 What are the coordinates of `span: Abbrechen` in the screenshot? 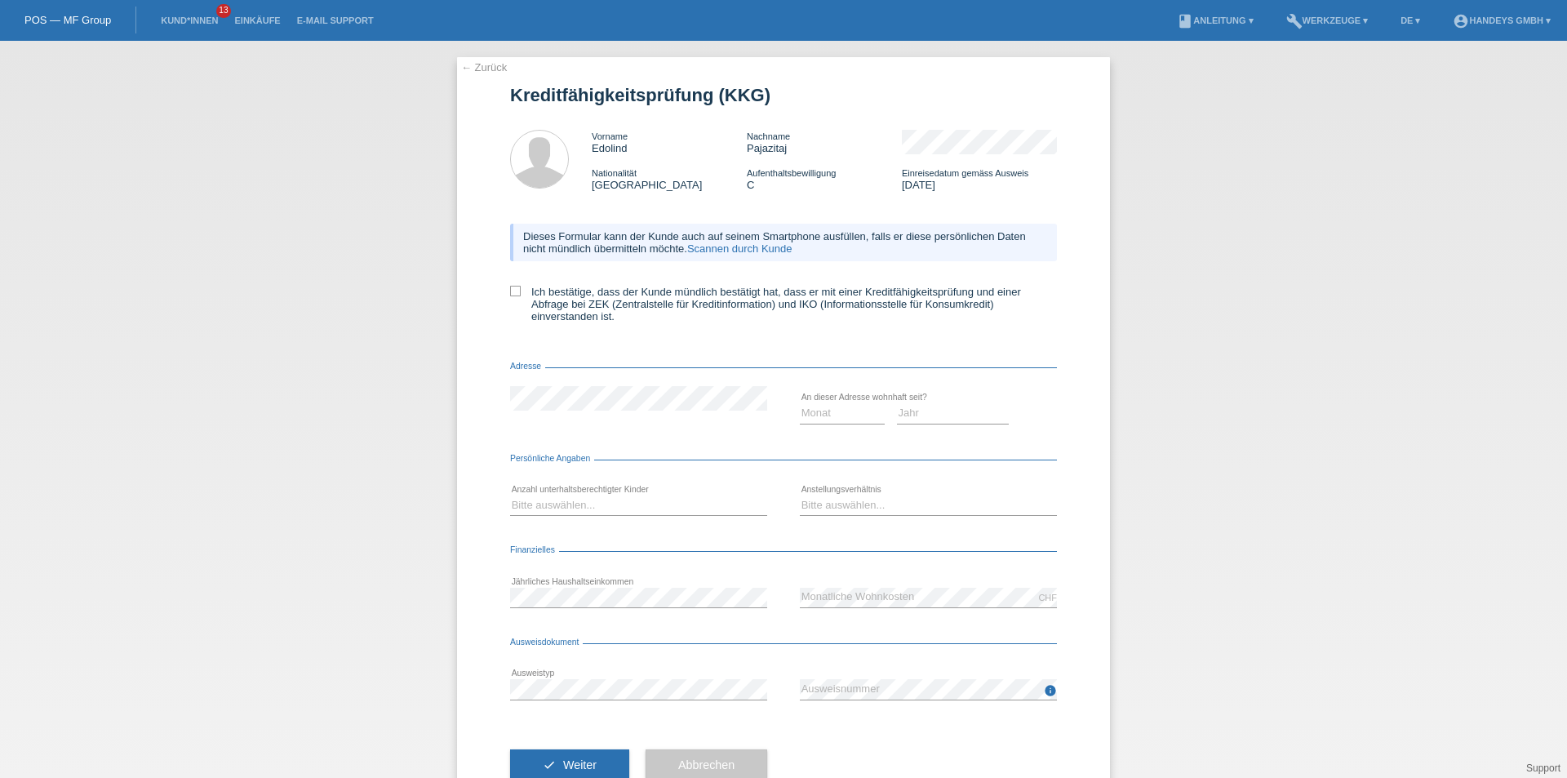 It's located at (706, 765).